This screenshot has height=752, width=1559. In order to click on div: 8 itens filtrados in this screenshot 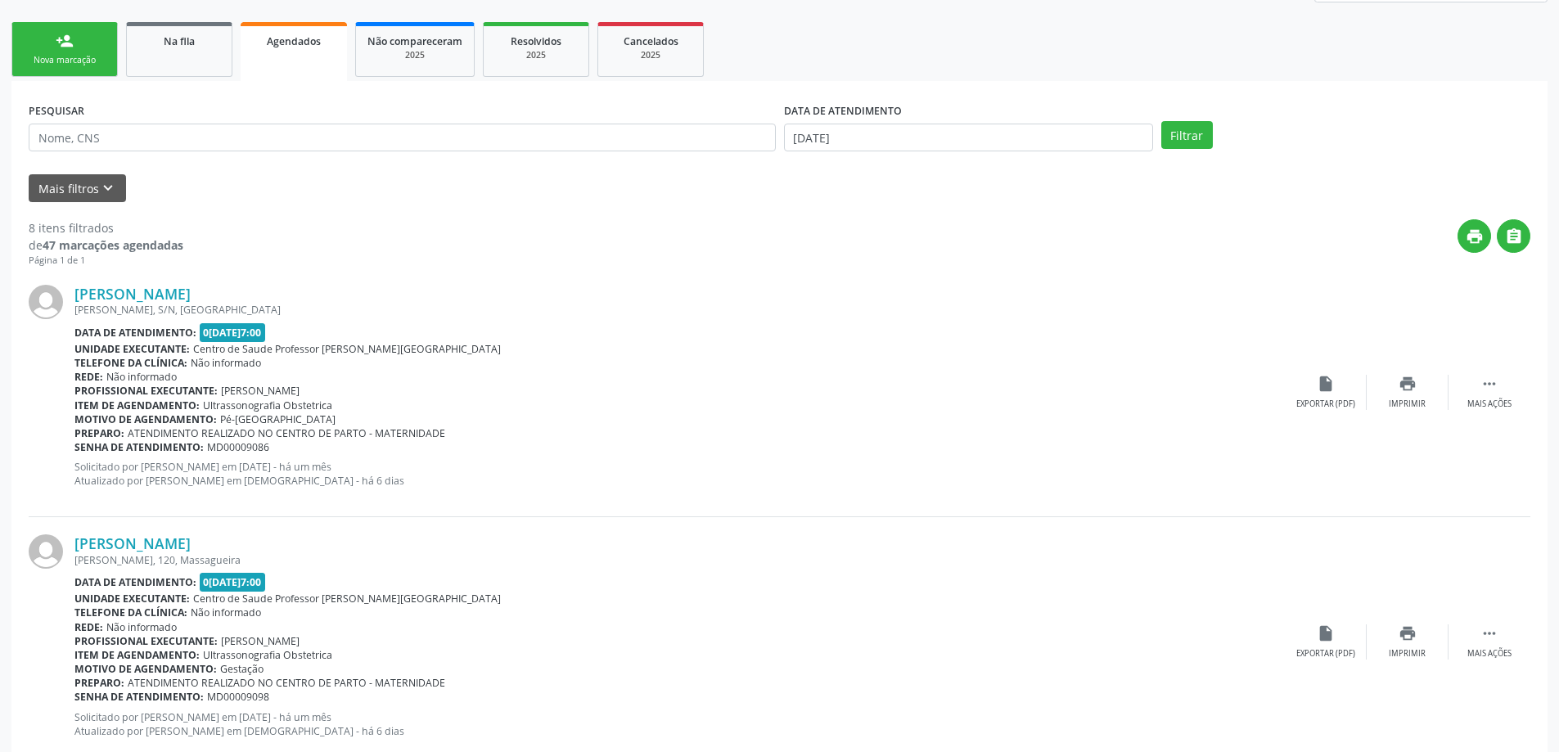, I will do `click(106, 228)`.